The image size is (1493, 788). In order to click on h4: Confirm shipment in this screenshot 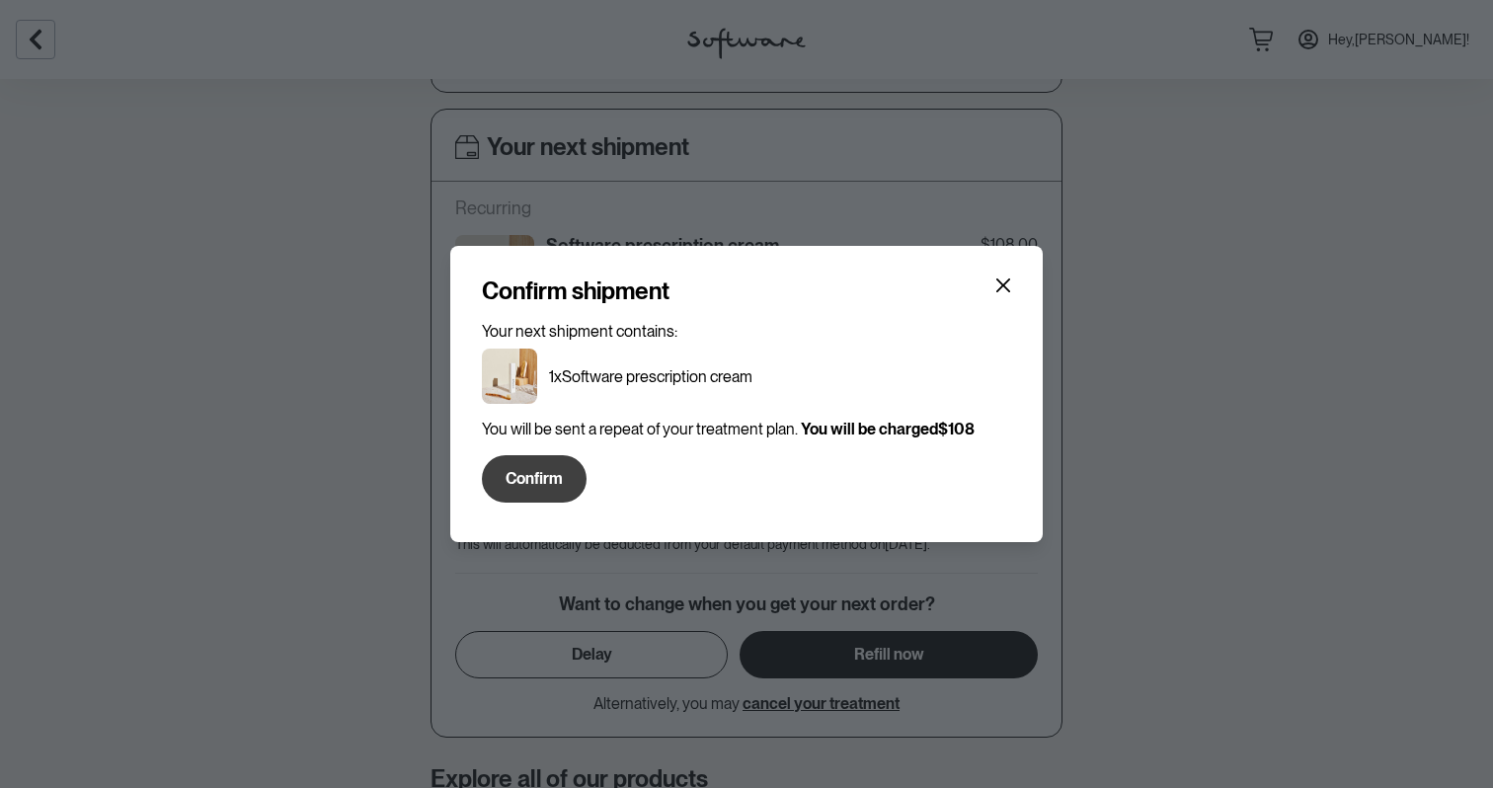, I will do `click(576, 291)`.